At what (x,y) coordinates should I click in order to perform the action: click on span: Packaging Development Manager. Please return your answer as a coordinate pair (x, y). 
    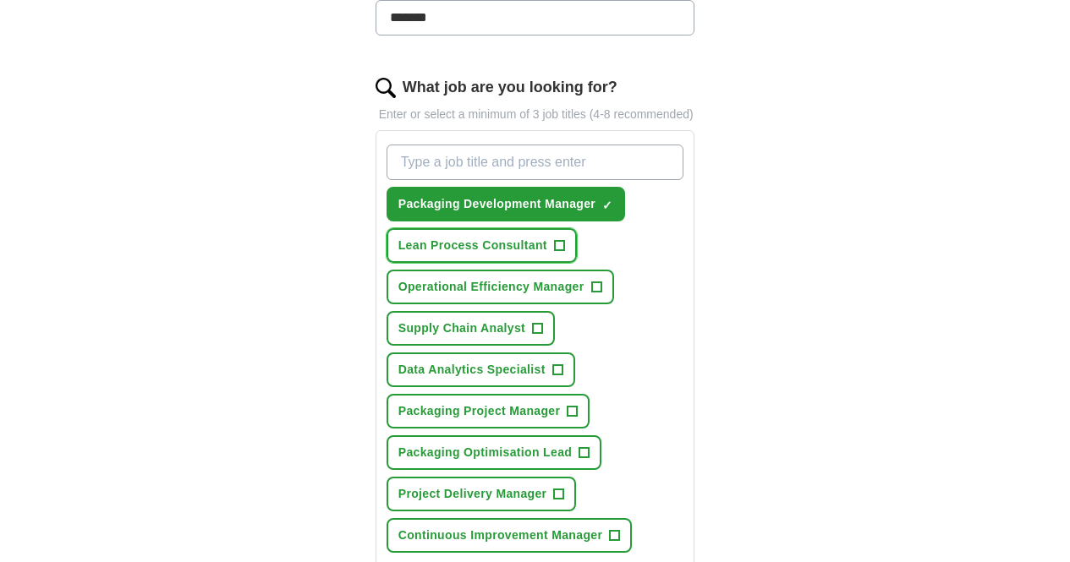
    Looking at the image, I should click on (496, 204).